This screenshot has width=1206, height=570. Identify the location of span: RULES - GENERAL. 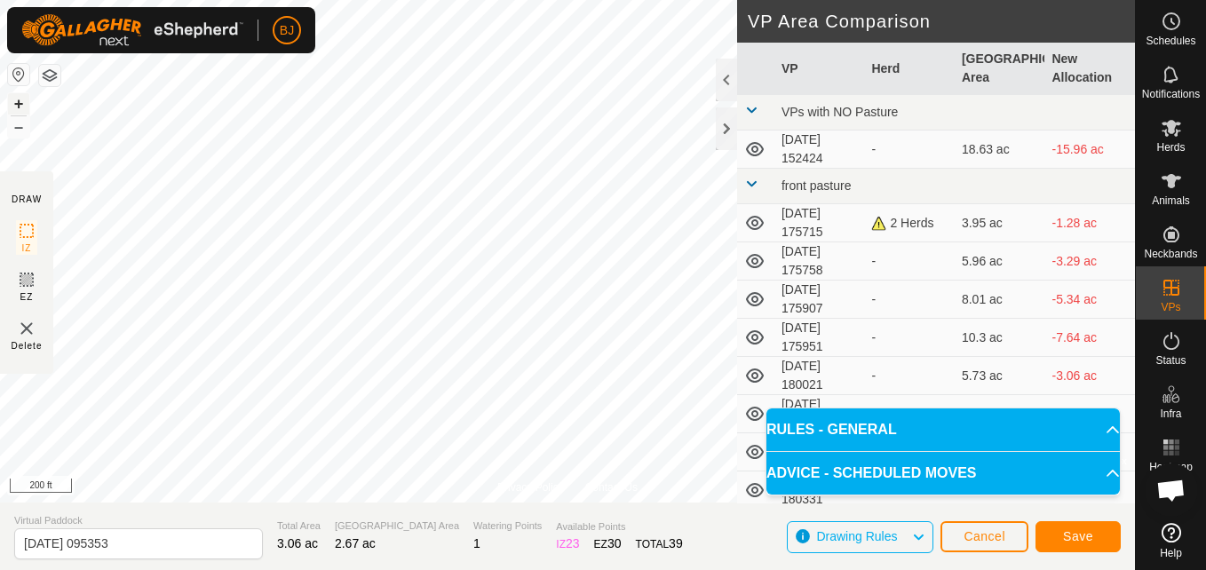
(831, 430).